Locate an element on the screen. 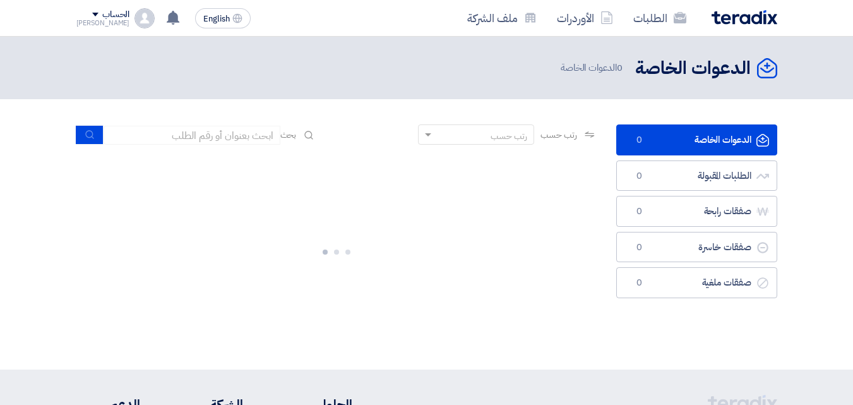  span: رتب حسب is located at coordinates (558, 135).